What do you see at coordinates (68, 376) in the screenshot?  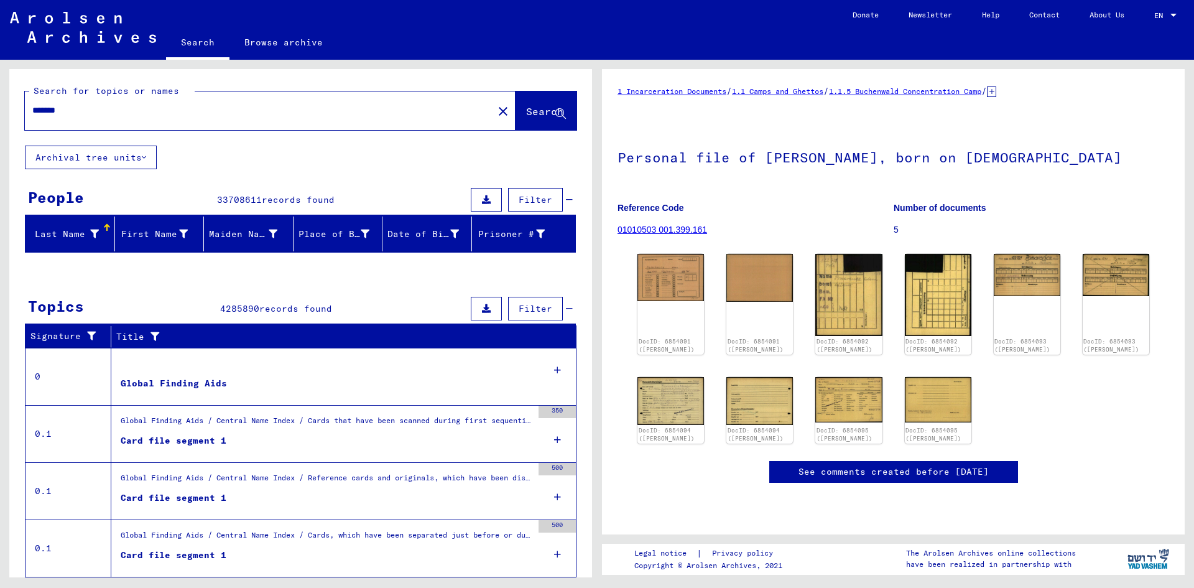 I see `td: 0` at bounding box center [68, 376].